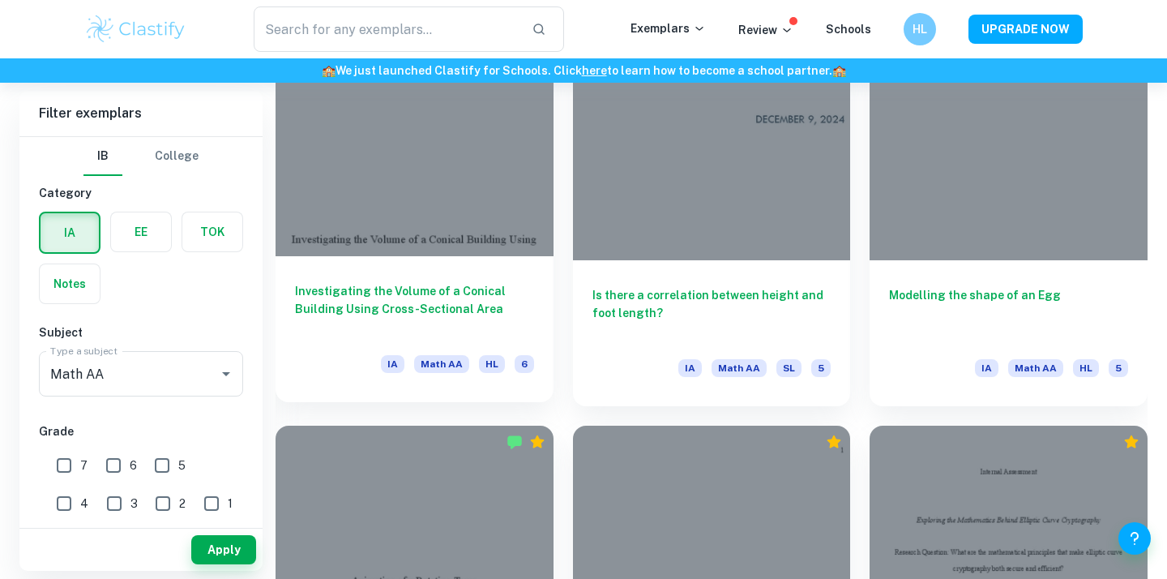 The width and height of the screenshot is (1167, 579). Describe the element at coordinates (70, 233) in the screenshot. I see `button: IA` at that location.